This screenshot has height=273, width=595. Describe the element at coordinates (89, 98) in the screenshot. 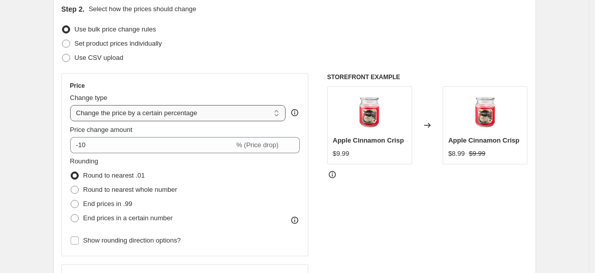

I see `span: Change type` at that location.